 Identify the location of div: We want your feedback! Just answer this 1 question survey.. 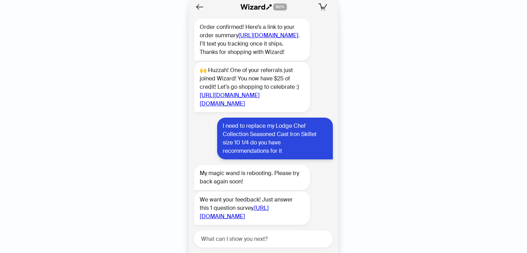
(252, 208).